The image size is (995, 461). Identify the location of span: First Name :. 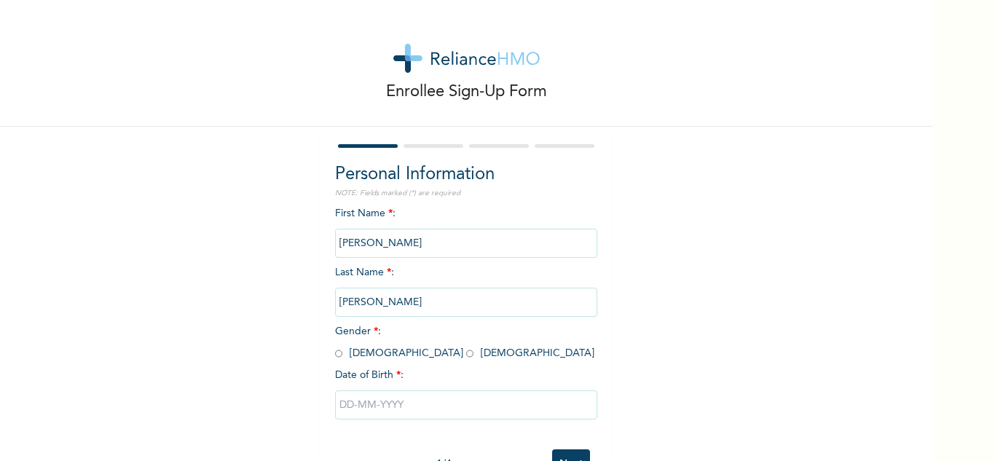
(466, 228).